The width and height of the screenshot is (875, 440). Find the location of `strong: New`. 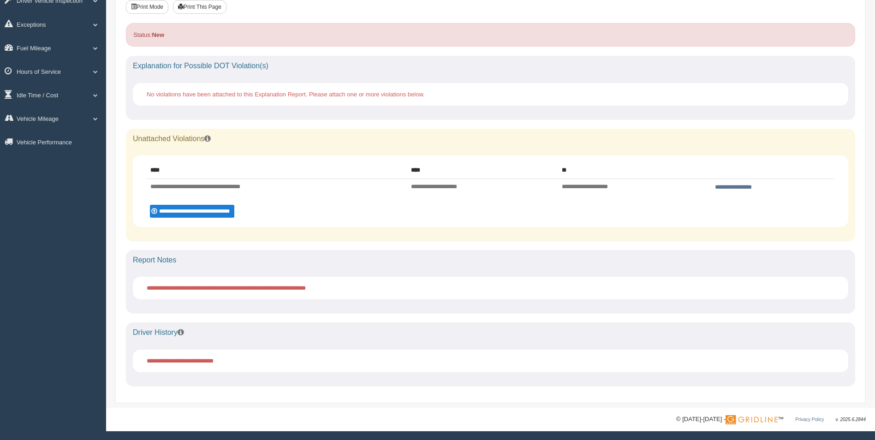

strong: New is located at coordinates (158, 35).